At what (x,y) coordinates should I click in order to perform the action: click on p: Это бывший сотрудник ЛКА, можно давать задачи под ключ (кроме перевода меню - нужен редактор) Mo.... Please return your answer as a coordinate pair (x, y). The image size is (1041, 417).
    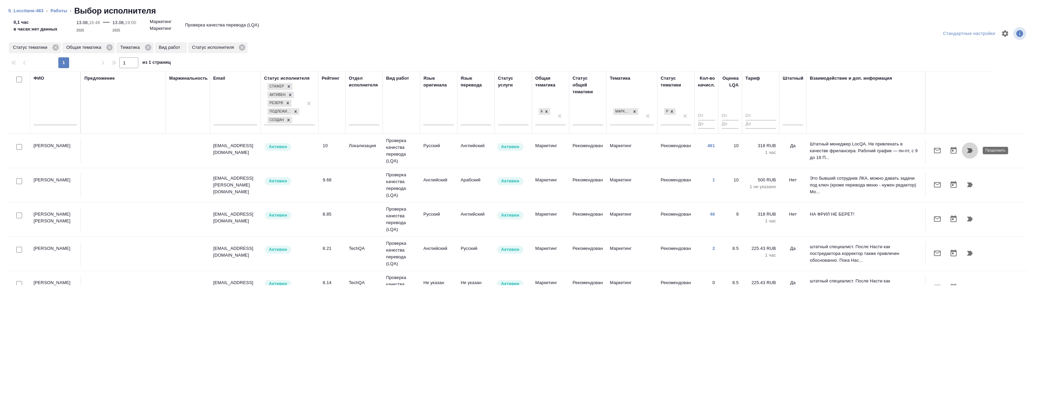
    Looking at the image, I should click on (866, 185).